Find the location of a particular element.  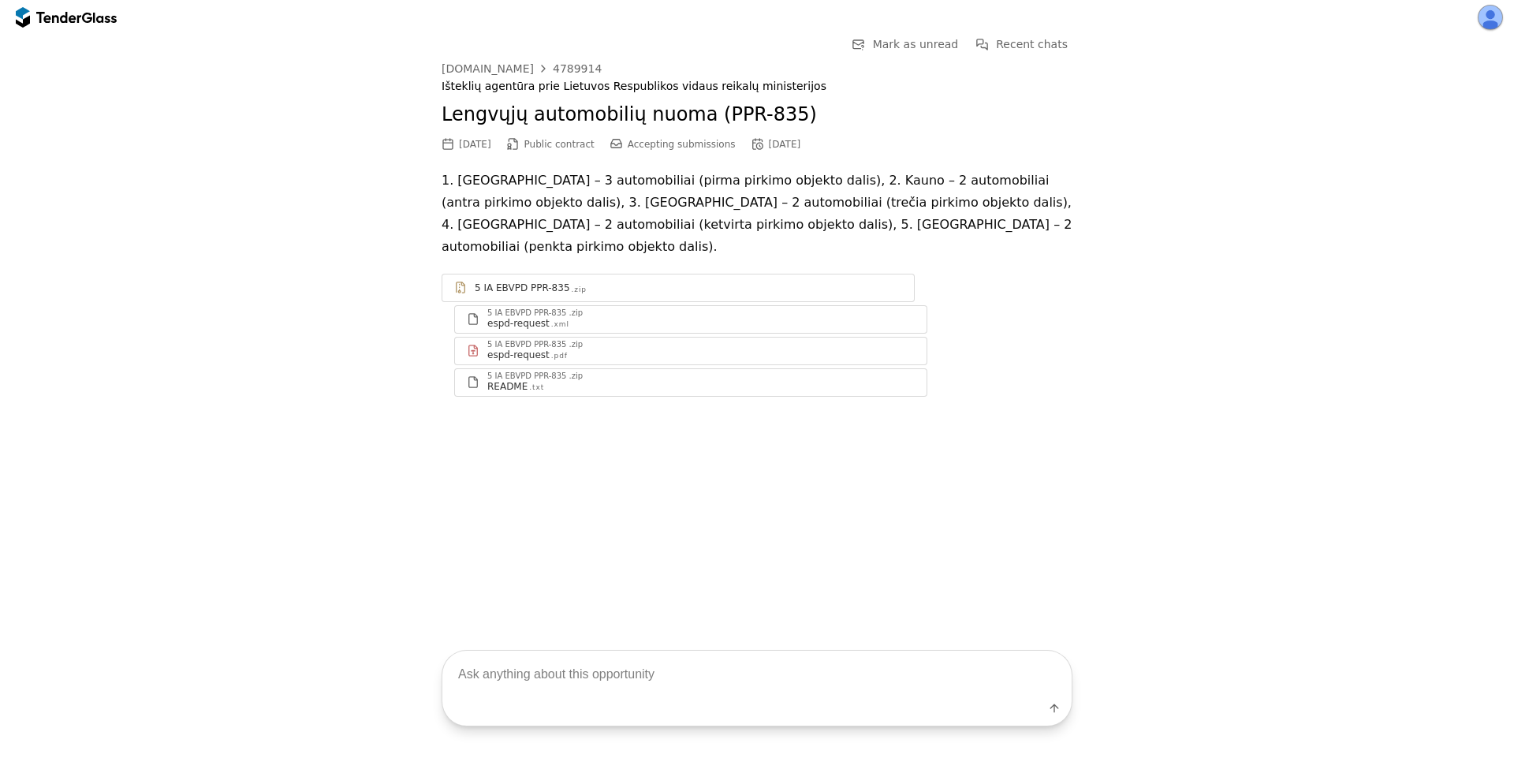

div: .pdf is located at coordinates (559, 356).